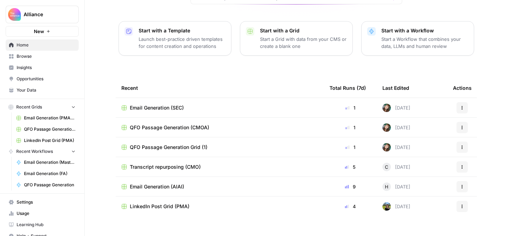  Describe the element at coordinates (46, 68) in the screenshot. I see `span: Insights` at that location.